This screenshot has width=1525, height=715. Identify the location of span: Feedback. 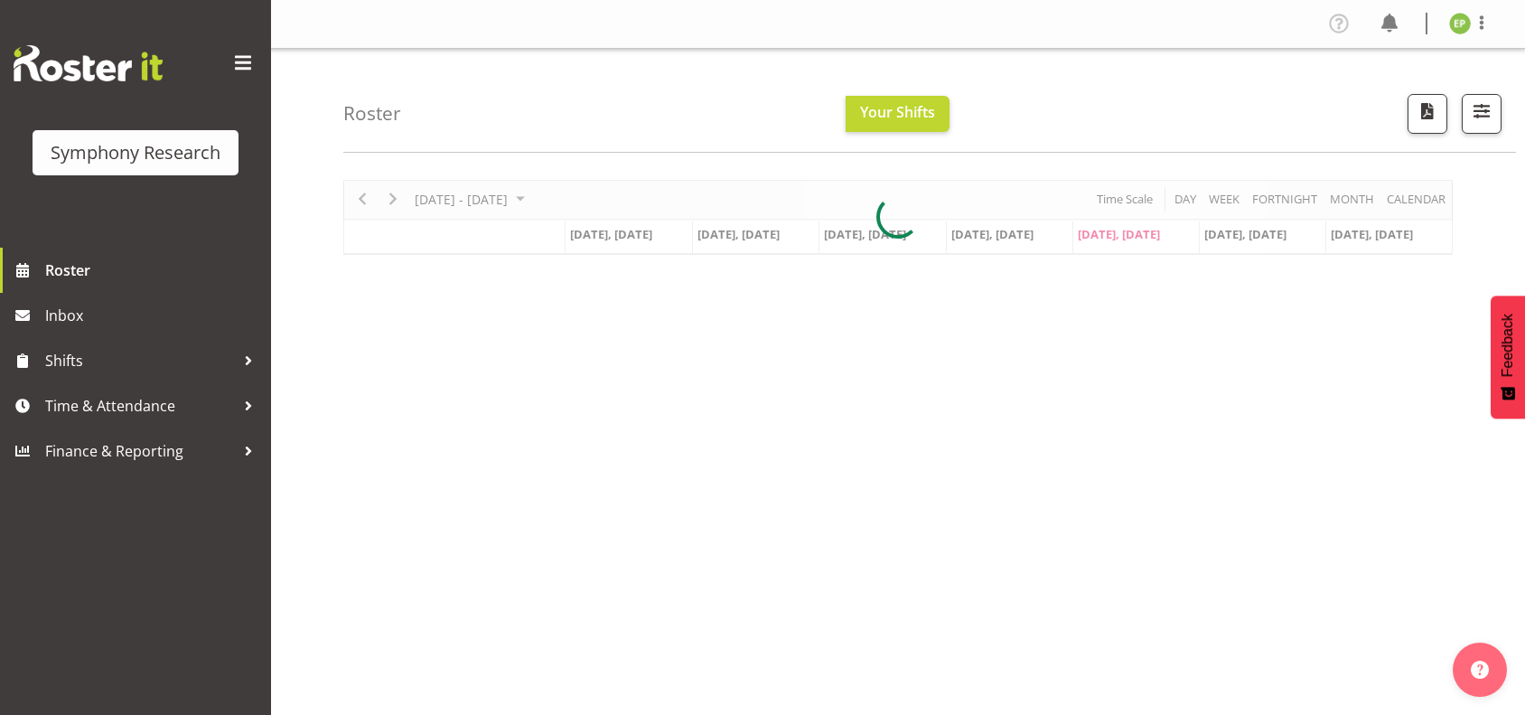
(1508, 345).